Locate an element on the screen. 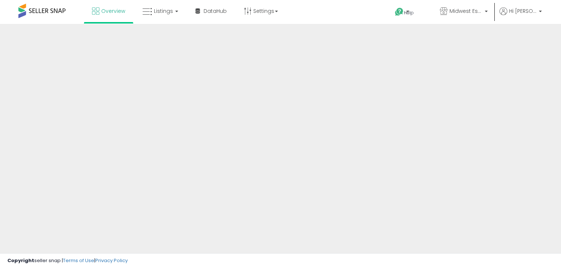 The height and width of the screenshot is (268, 561). span: Help is located at coordinates (408, 13).